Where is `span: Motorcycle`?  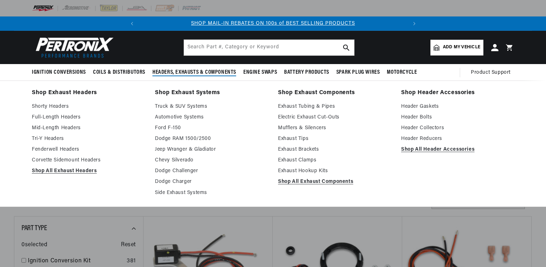
span: Motorcycle is located at coordinates (402, 72).